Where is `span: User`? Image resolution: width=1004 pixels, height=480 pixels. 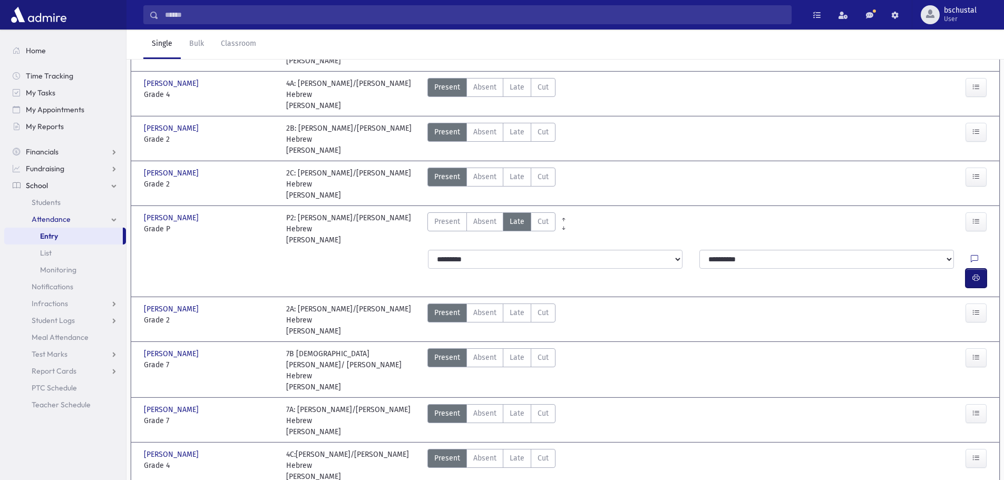
span: User is located at coordinates (960, 19).